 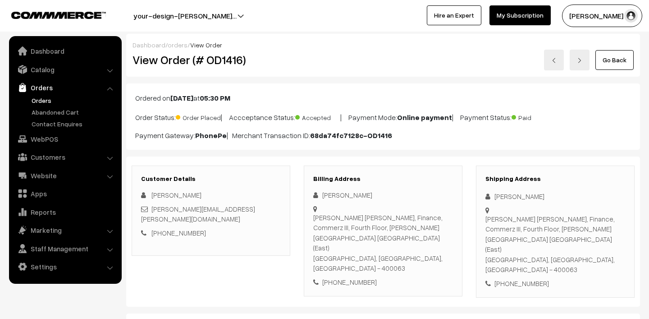 I want to click on img: user, so click(x=631, y=16).